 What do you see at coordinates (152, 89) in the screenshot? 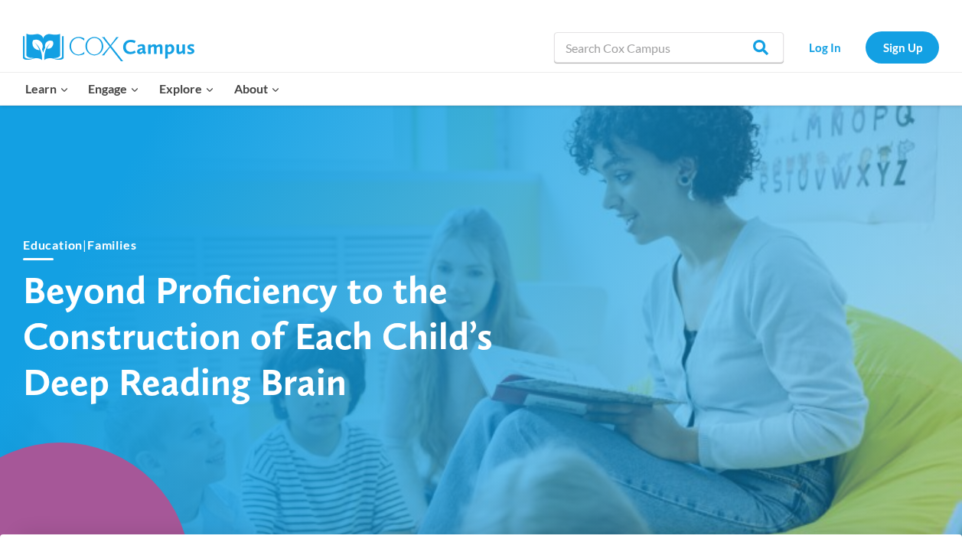
I see `nav: Primary Navigation` at bounding box center [152, 89].